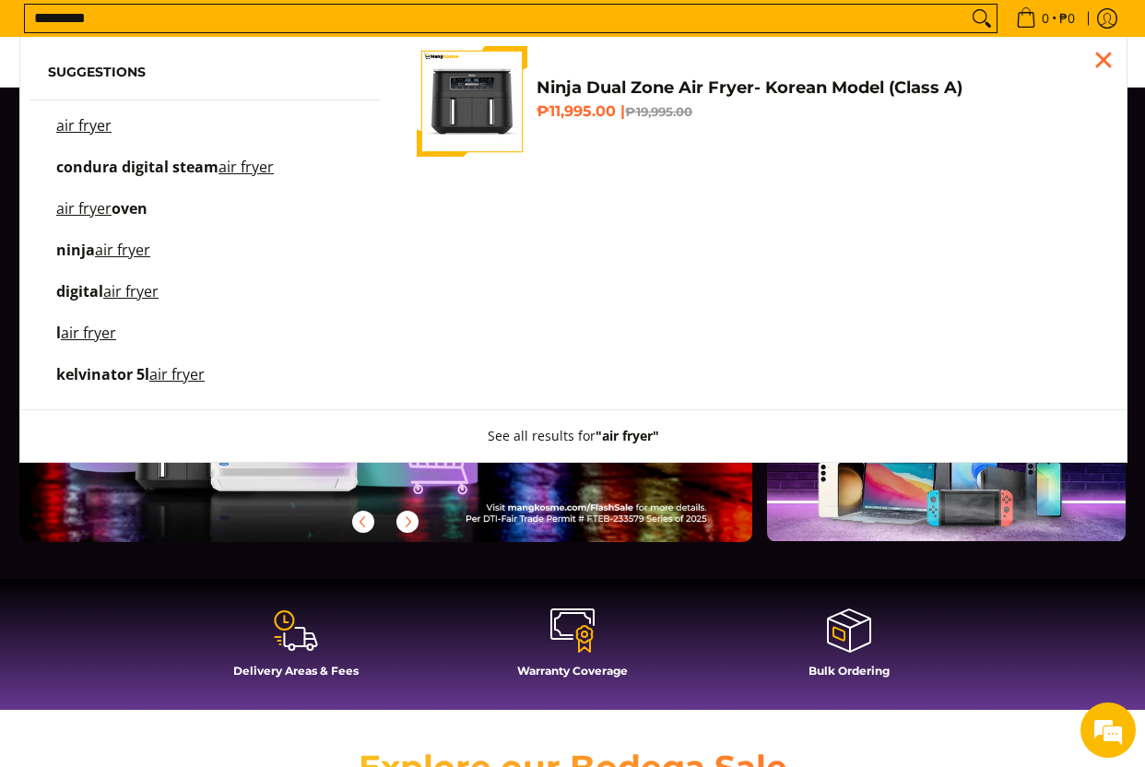  What do you see at coordinates (205, 218) in the screenshot?
I see `a: air fryer oven` at bounding box center [205, 218].